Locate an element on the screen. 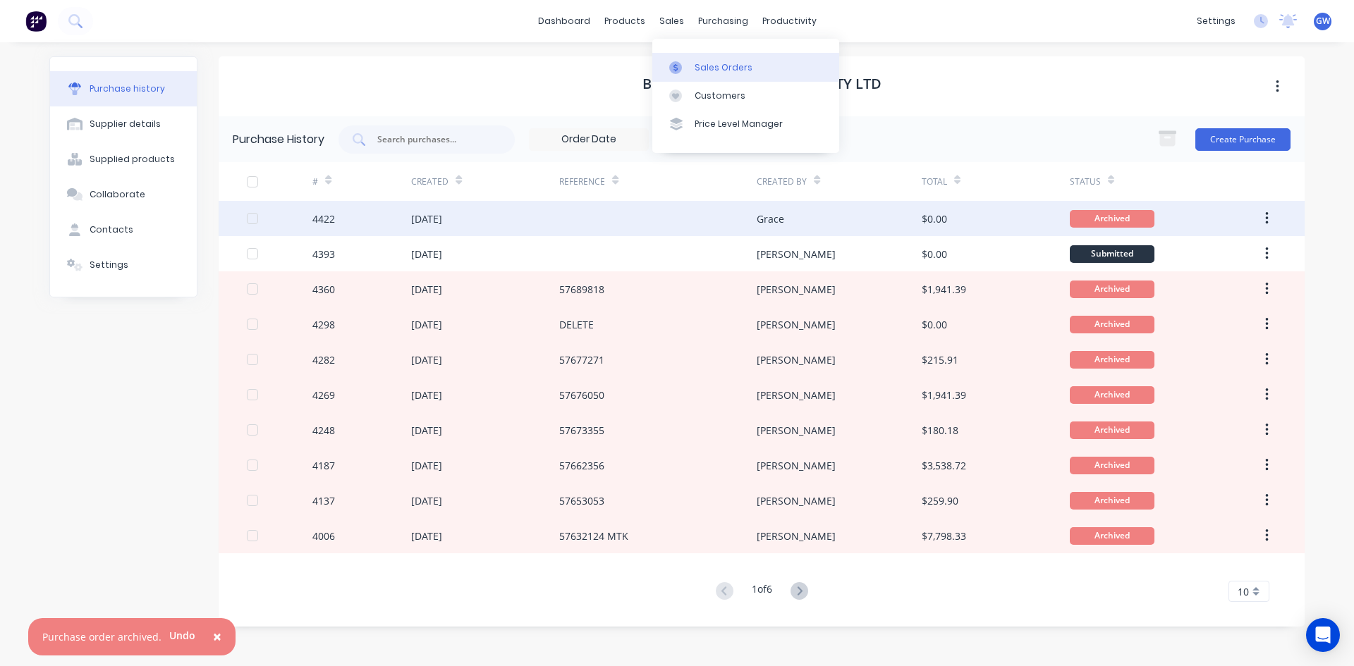  div: 4137 is located at coordinates (324, 501).